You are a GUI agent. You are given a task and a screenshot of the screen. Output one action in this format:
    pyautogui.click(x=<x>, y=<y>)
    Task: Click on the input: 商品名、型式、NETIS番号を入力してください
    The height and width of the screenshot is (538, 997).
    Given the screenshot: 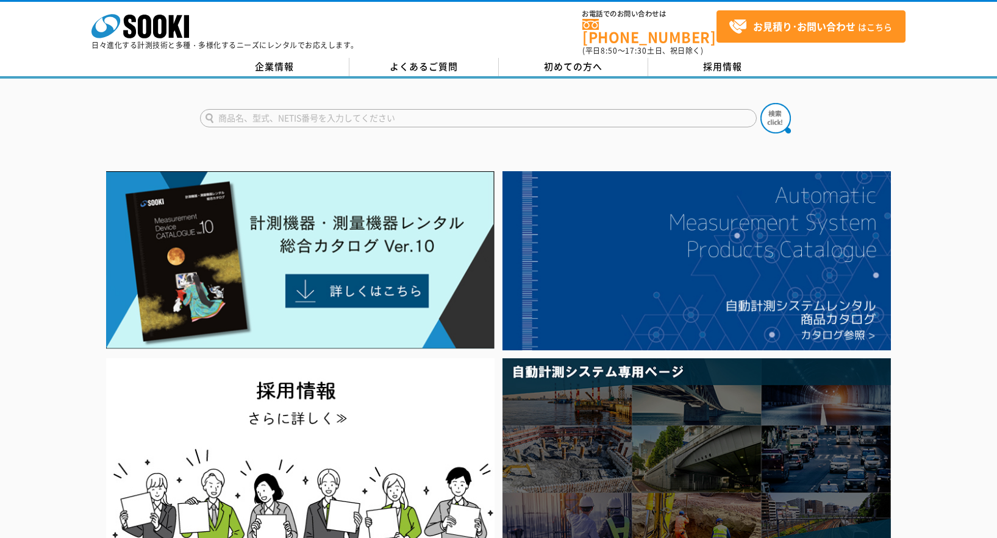 What is the action you would take?
    pyautogui.click(x=478, y=118)
    